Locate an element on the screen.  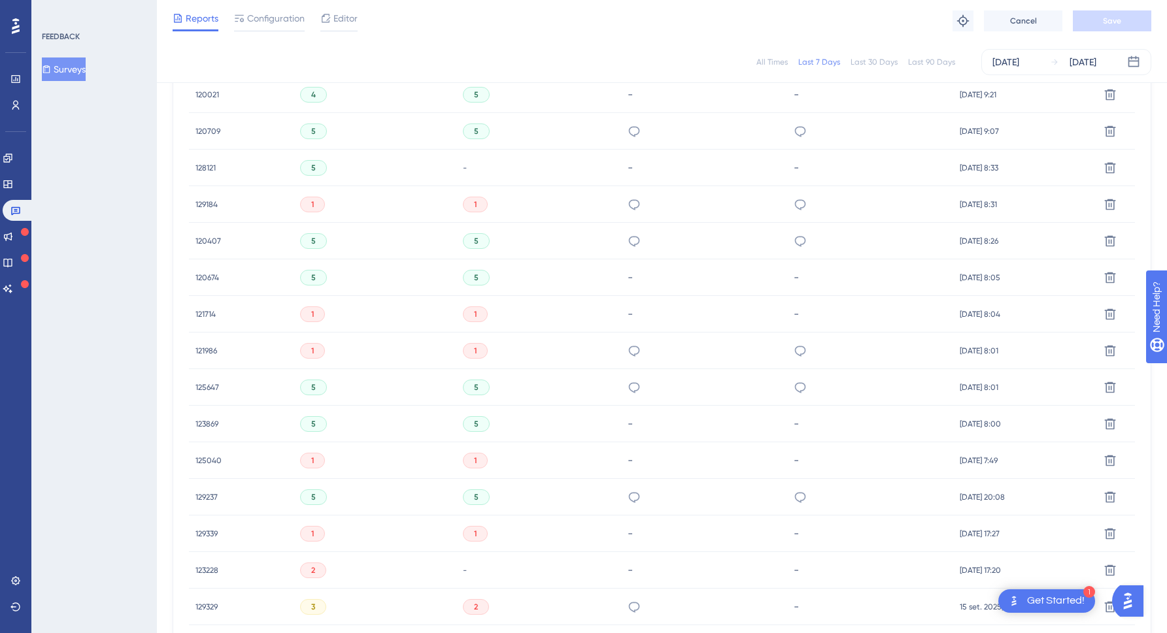
span: Need Help? is located at coordinates (56, 11).